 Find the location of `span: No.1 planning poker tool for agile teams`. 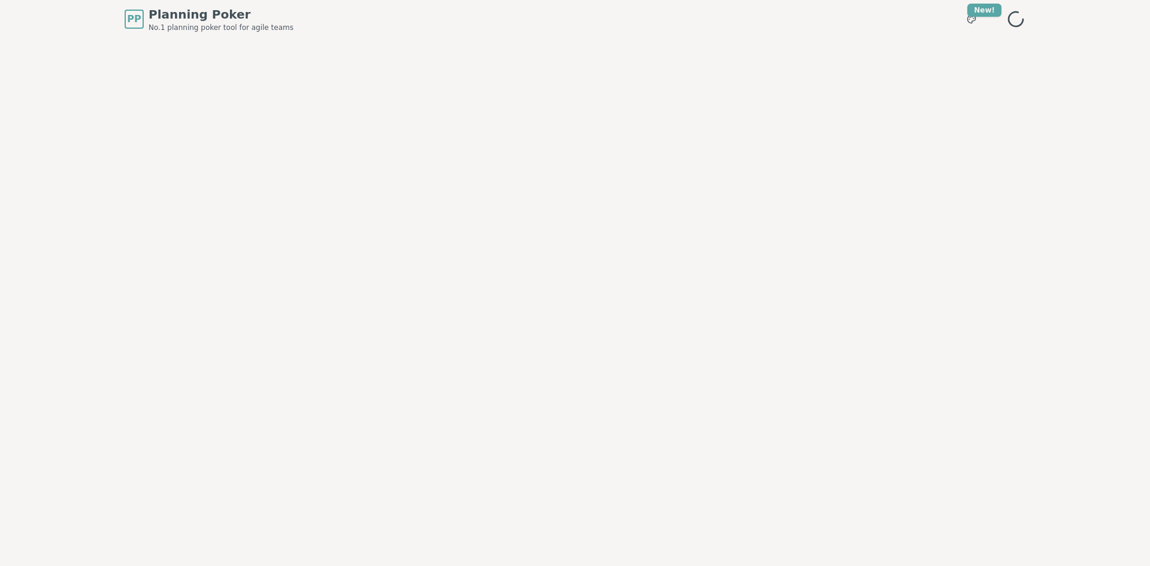

span: No.1 planning poker tool for agile teams is located at coordinates (221, 28).